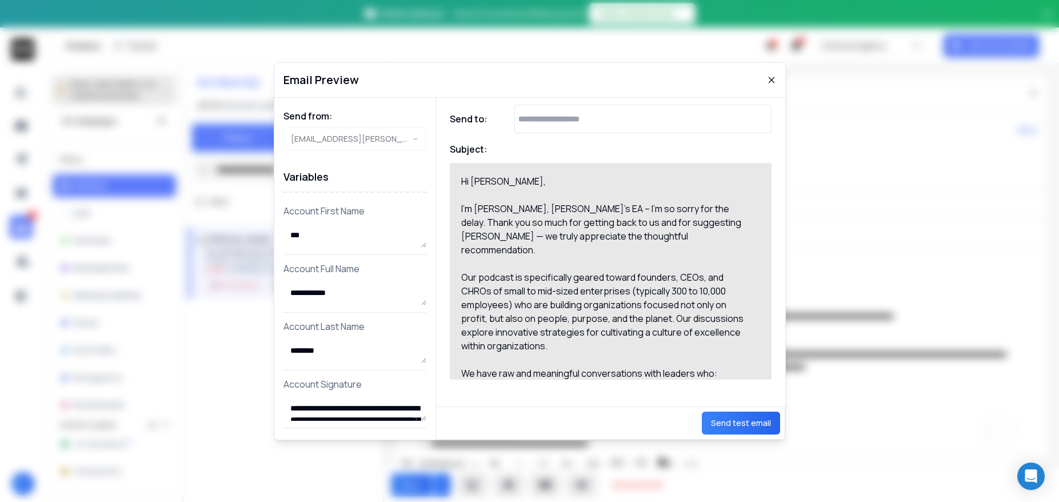 Image resolution: width=1059 pixels, height=502 pixels. What do you see at coordinates (355, 326) in the screenshot?
I see `p: Account Last Name` at bounding box center [355, 326].